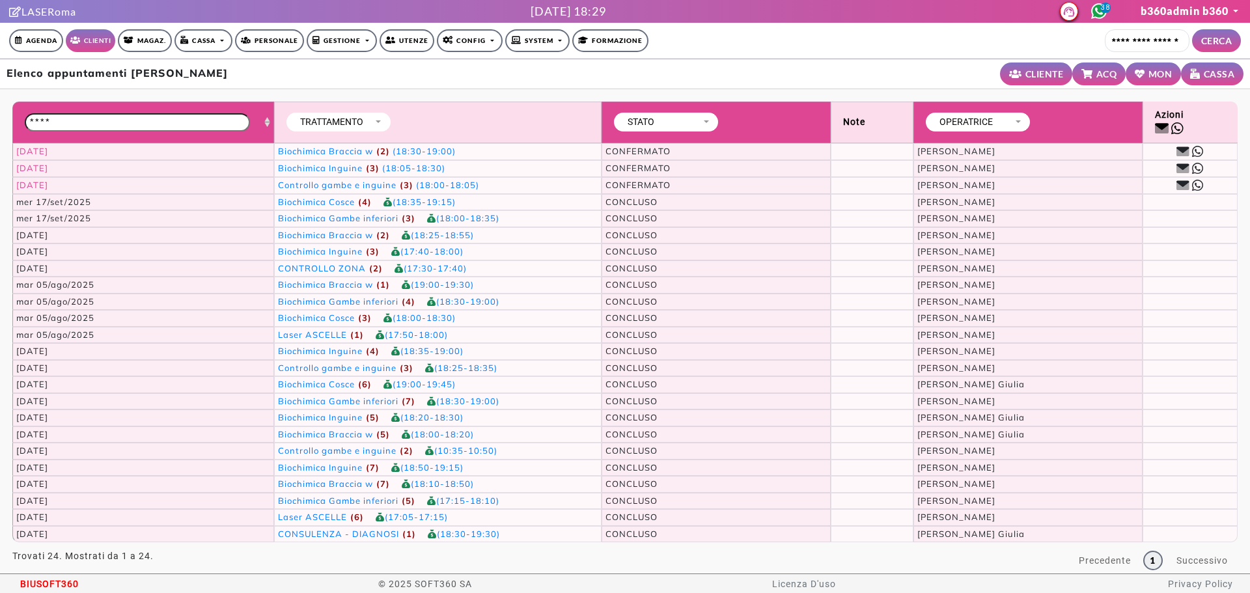  I want to click on a: b360admin b360, so click(1190, 10).